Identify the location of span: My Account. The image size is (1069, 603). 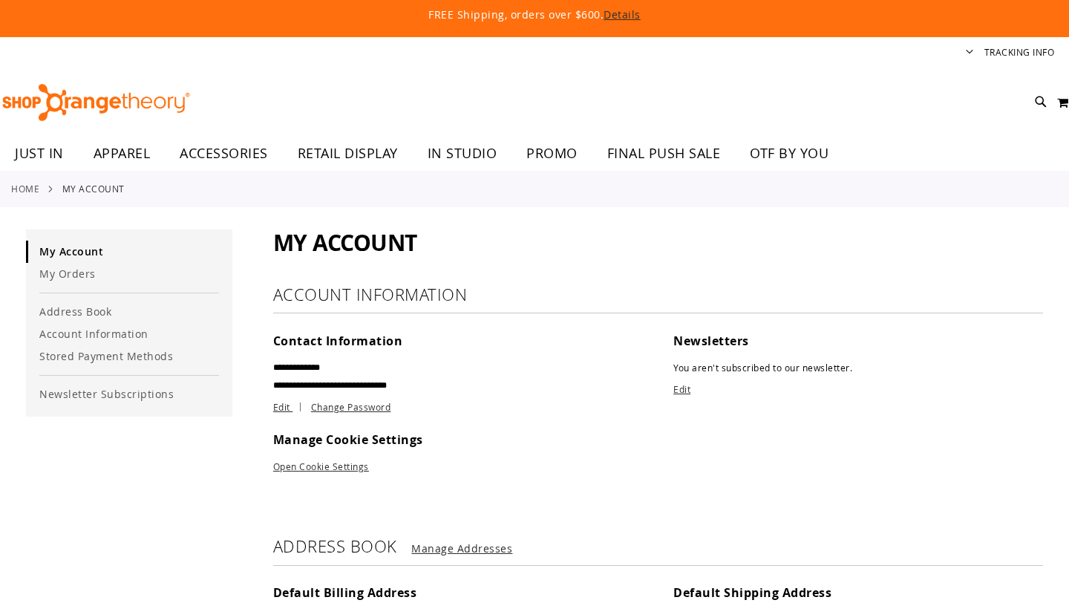
(345, 242).